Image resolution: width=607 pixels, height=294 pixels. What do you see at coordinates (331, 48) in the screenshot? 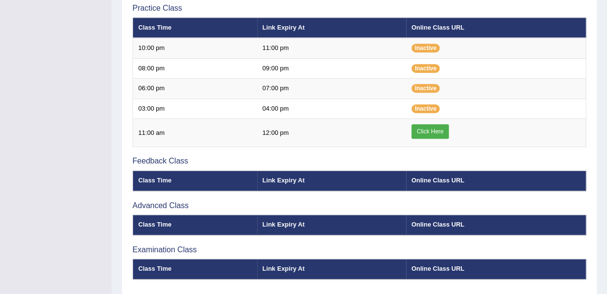
I see `td: 11:00 pm` at bounding box center [331, 48].